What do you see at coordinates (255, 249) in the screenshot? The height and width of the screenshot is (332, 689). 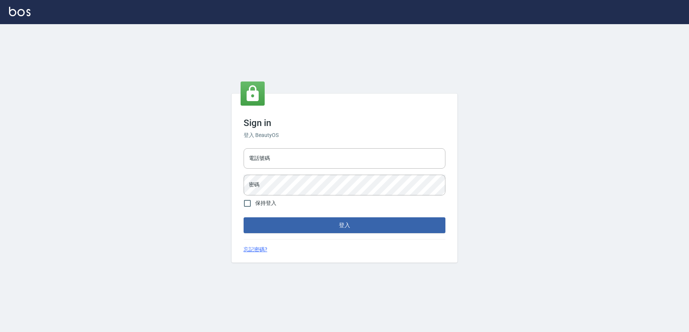 I see `a: 忘記密碼?` at bounding box center [255, 249].